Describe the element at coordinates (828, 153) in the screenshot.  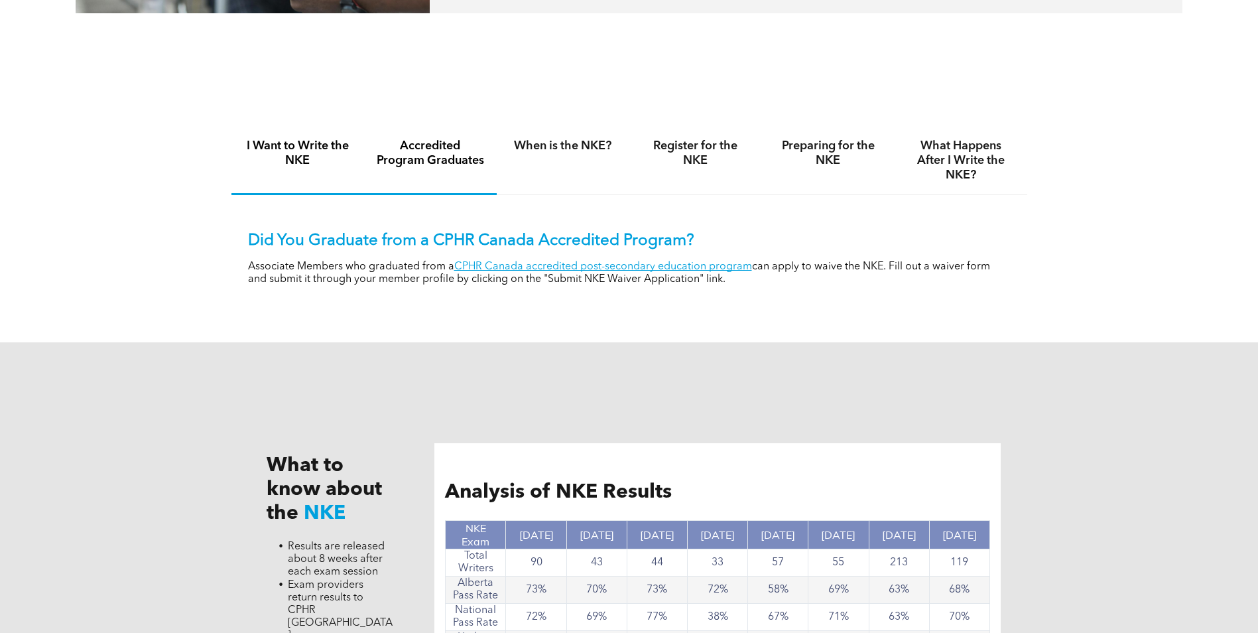
I see `h4: Preparing for the NKE` at that location.